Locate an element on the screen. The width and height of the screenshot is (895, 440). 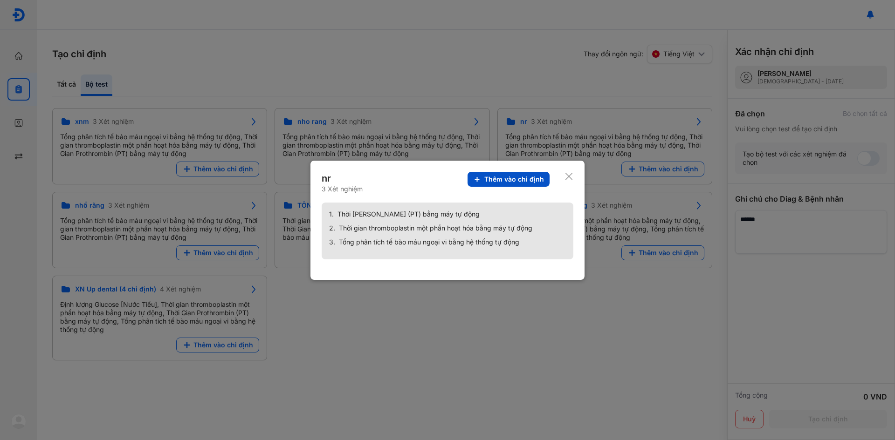
div: nr is located at coordinates (342, 178).